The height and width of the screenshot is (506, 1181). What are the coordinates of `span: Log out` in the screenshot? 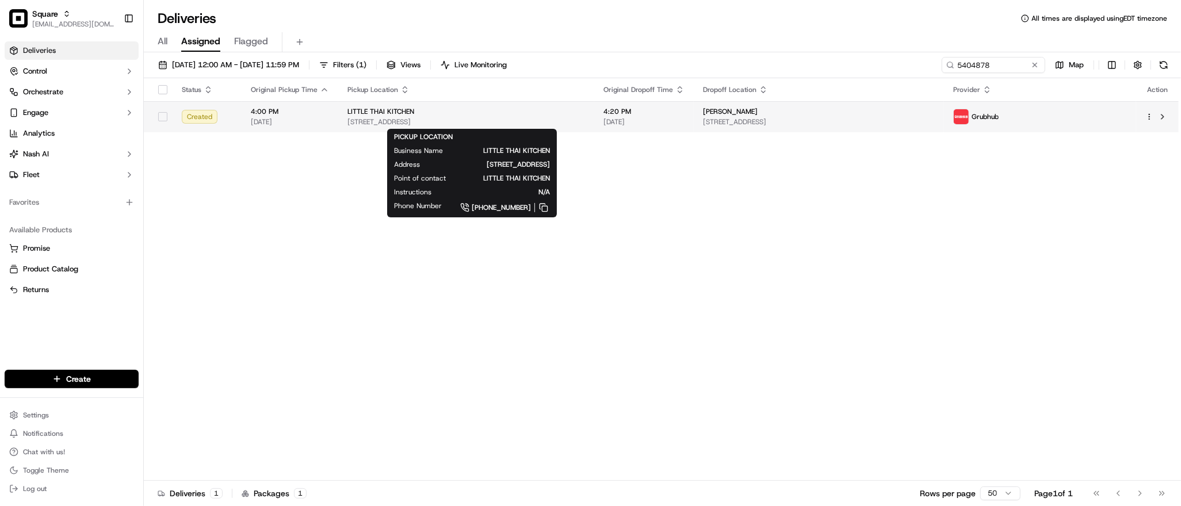 It's located at (35, 489).